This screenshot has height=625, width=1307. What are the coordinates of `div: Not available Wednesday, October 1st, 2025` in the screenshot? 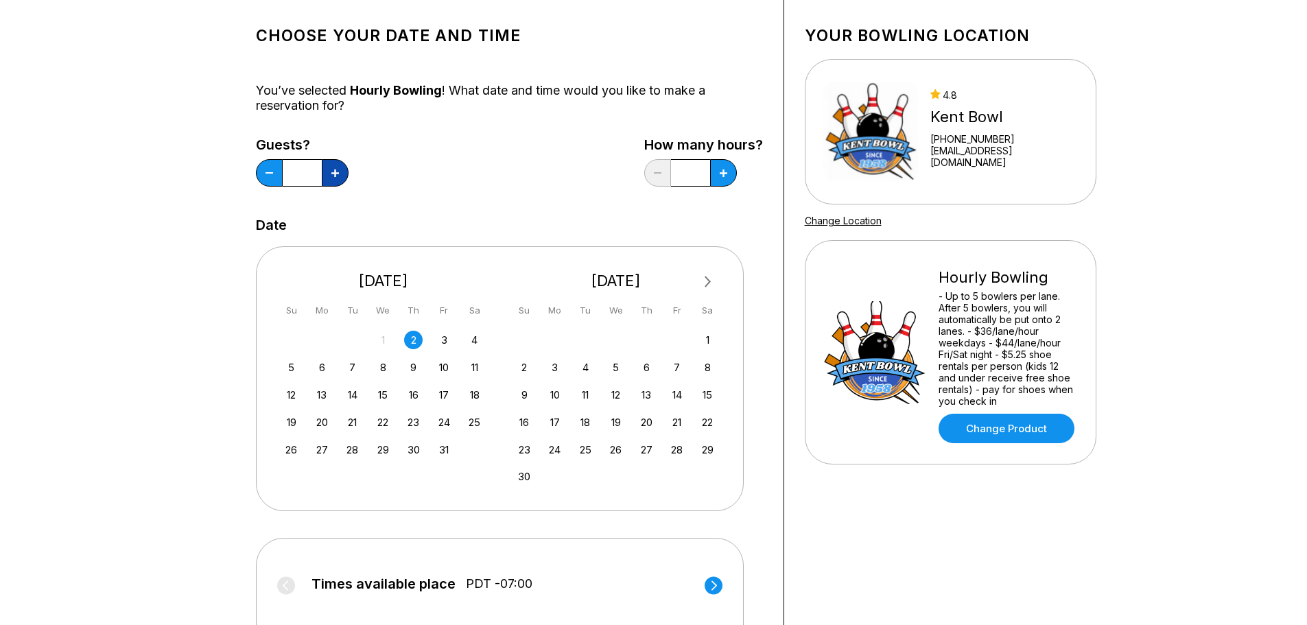 It's located at (383, 340).